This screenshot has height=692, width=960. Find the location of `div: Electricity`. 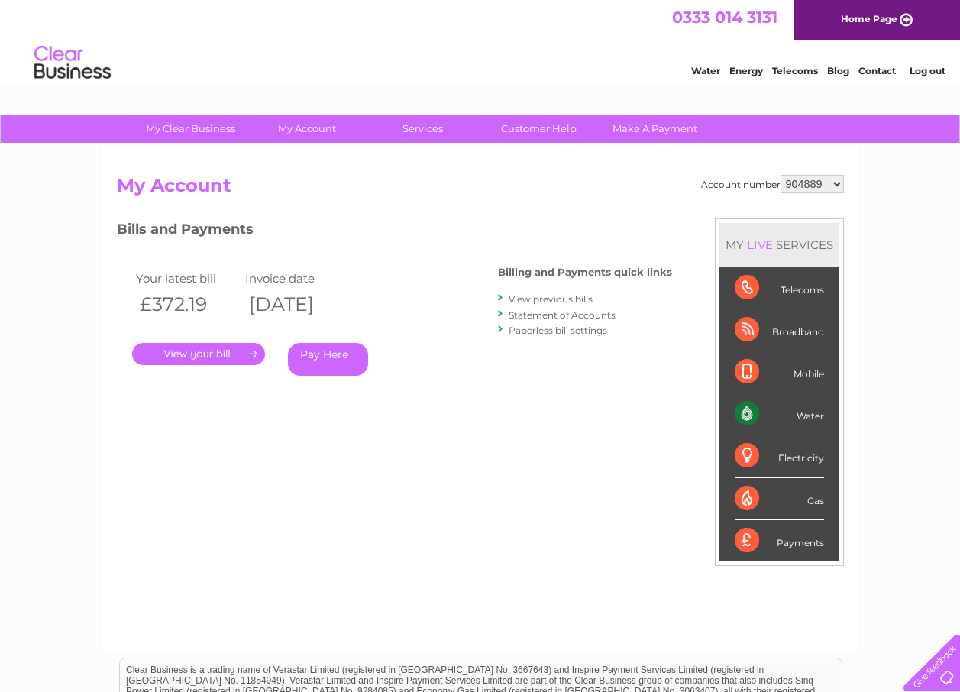

div: Electricity is located at coordinates (779, 456).